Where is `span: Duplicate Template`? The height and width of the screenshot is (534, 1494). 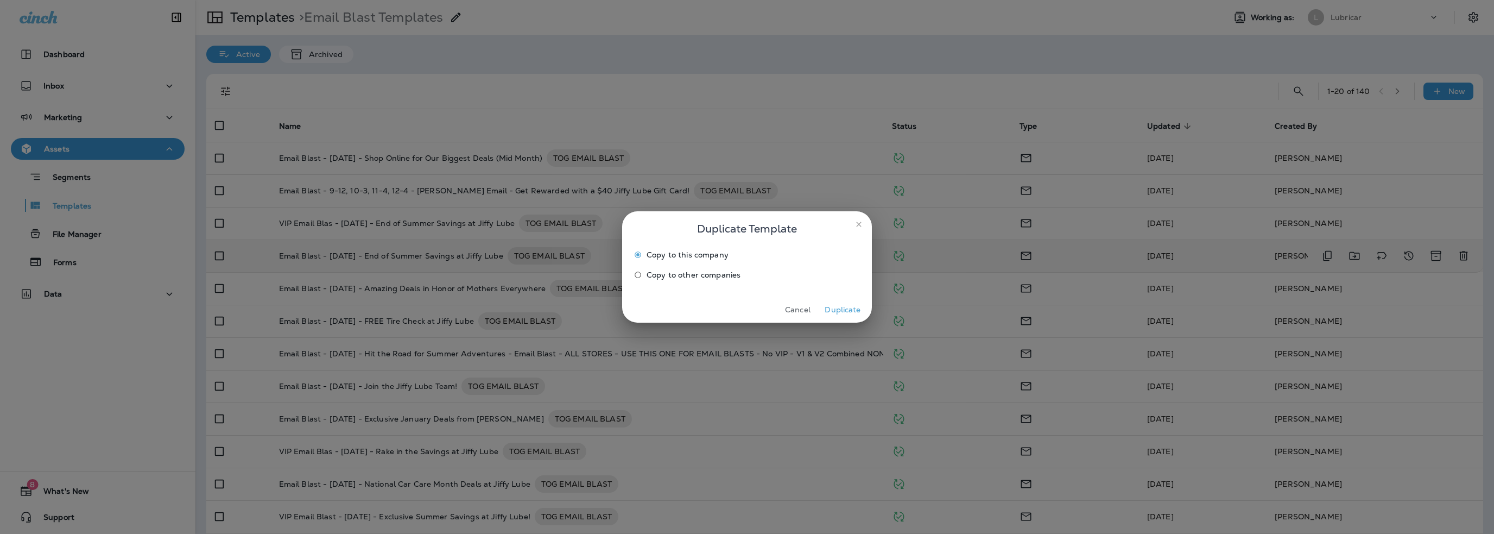
span: Duplicate Template is located at coordinates (747, 229).